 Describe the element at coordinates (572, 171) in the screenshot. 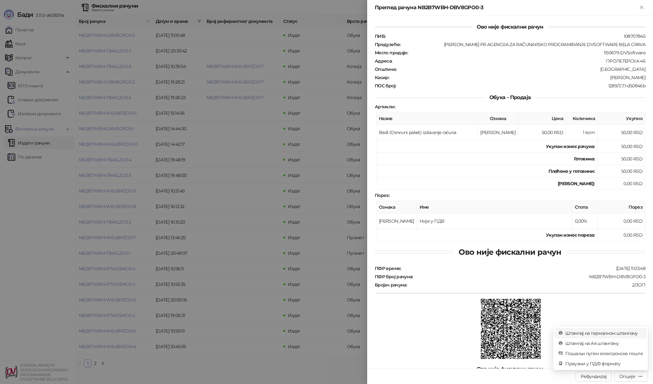

I see `strong: Плаћено у готовини:` at that location.